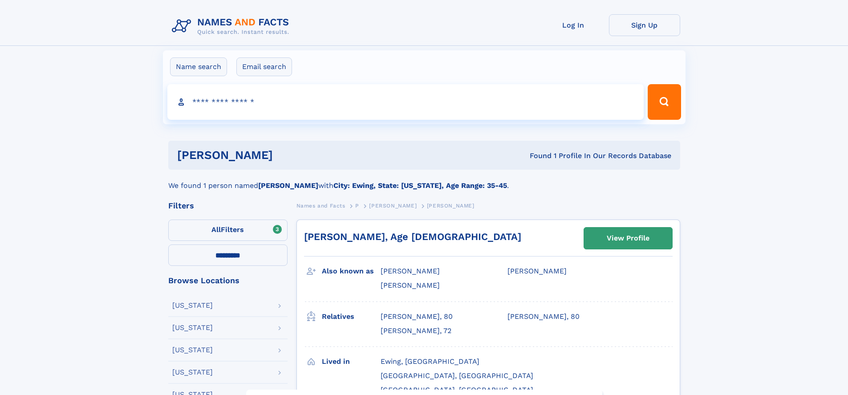  I want to click on span: All, so click(216, 229).